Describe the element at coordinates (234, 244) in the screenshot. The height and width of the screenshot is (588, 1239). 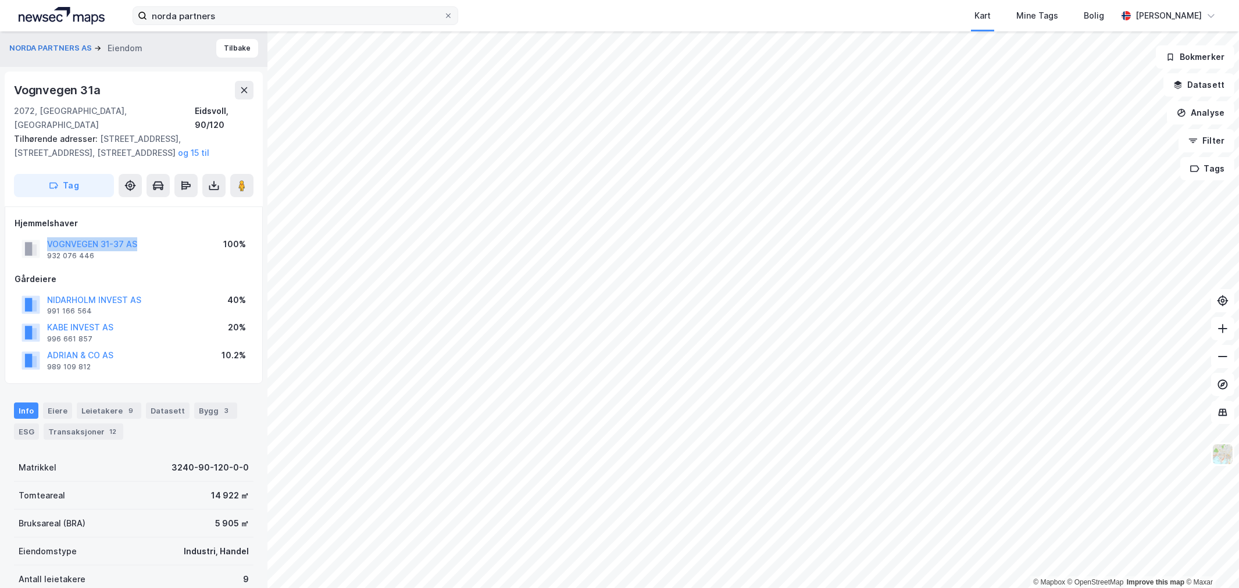
I see `div: 100%` at that location.